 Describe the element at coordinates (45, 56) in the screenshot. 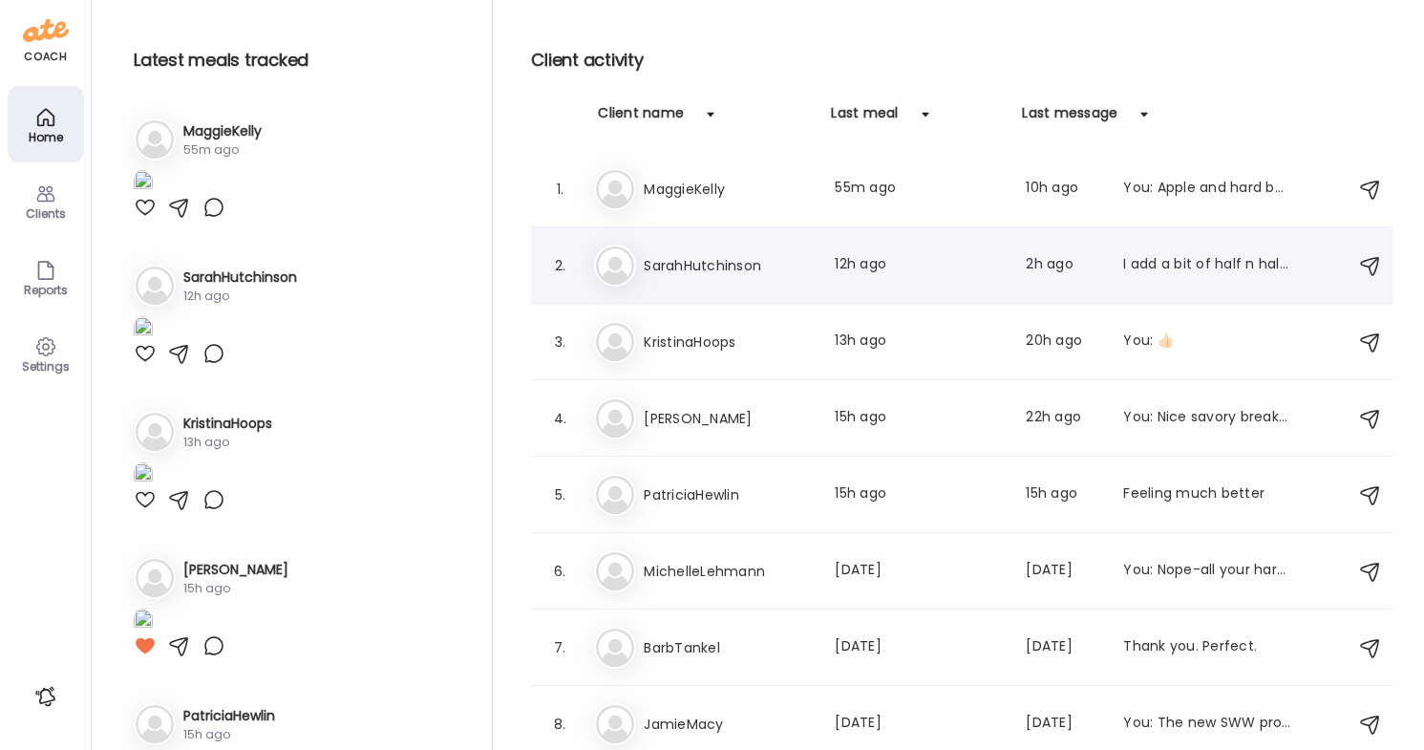

I see `div: coach` at that location.